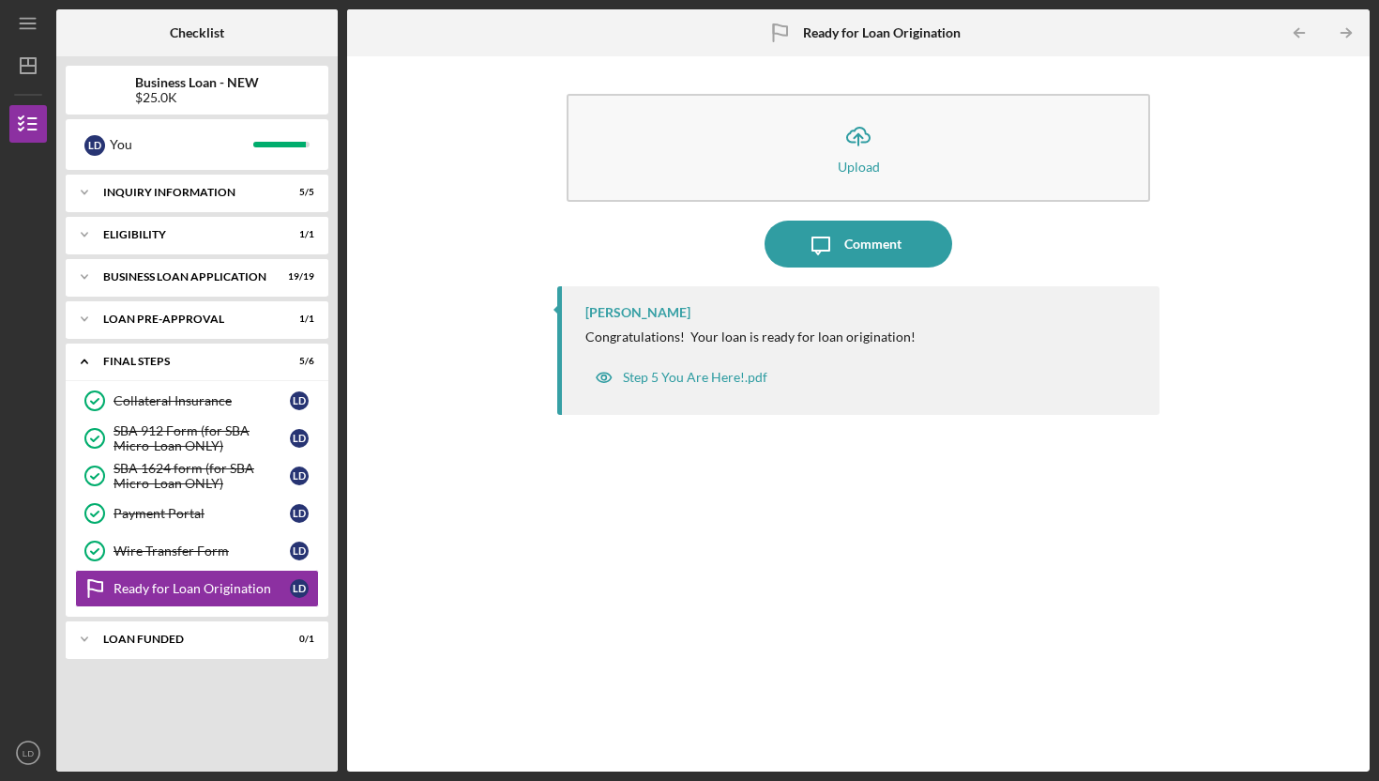  Describe the element at coordinates (751, 337) in the screenshot. I see `div: Congratulations! Your loan is ready for loan origination!` at that location.